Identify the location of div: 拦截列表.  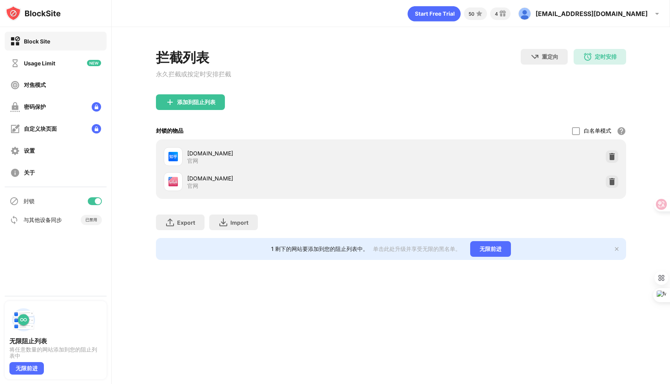
(194, 58).